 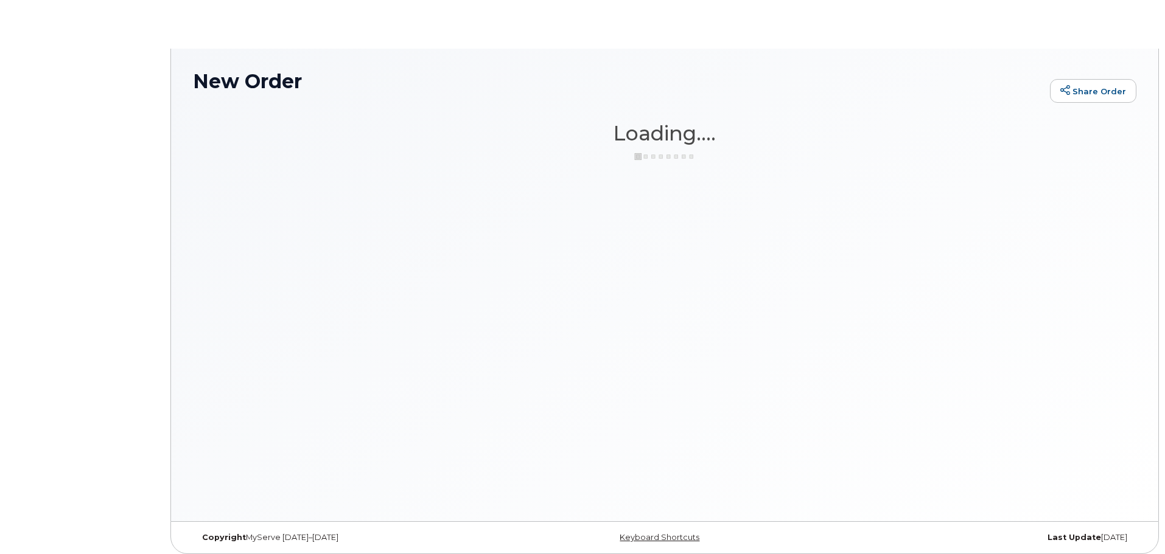 I want to click on a: Share Order, so click(x=1093, y=91).